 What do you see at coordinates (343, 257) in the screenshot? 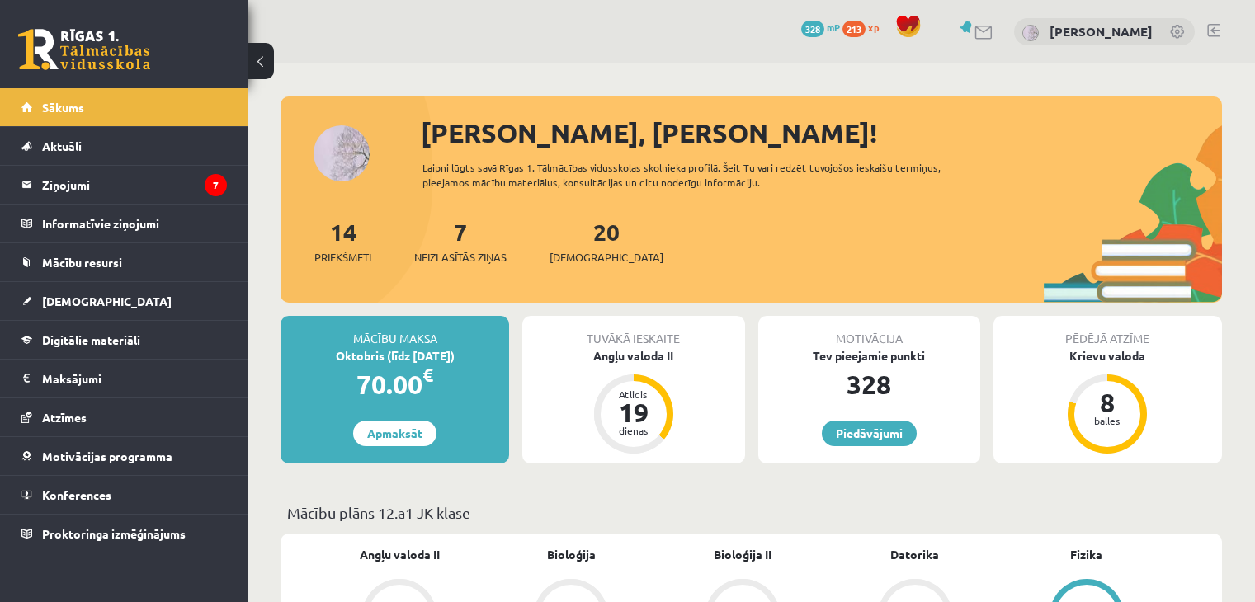
I see `span: Priekšmeti` at bounding box center [343, 257].